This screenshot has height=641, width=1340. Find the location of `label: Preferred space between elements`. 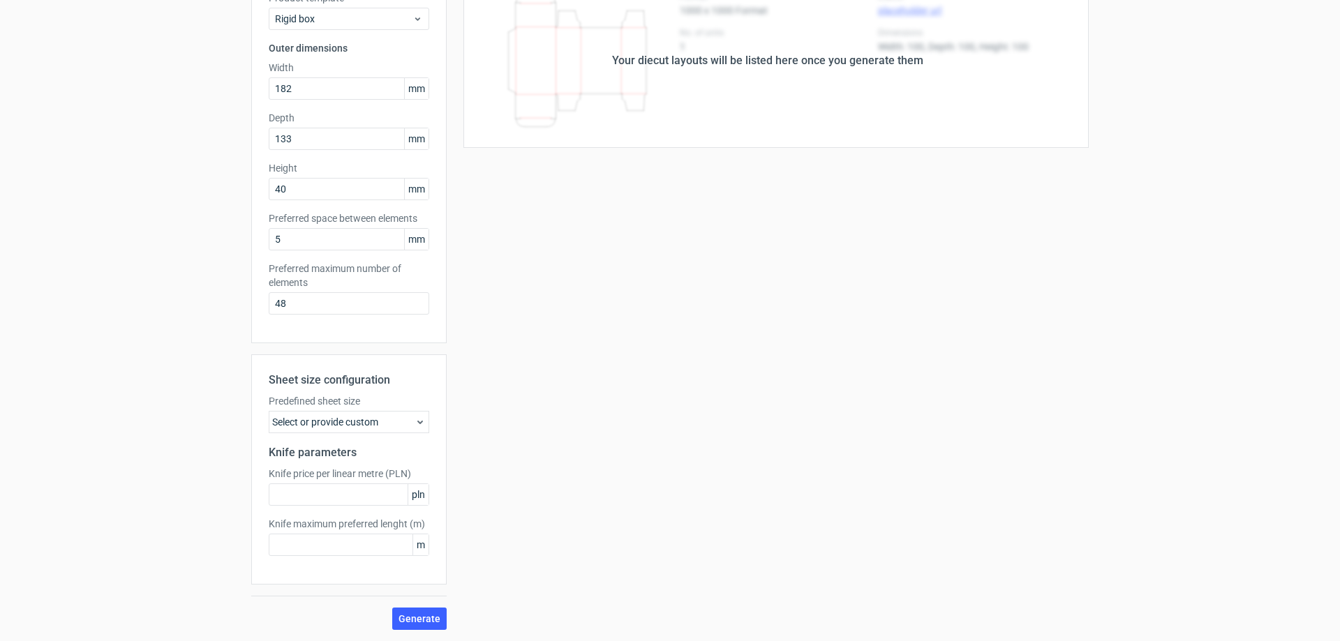

label: Preferred space between elements is located at coordinates (349, 218).